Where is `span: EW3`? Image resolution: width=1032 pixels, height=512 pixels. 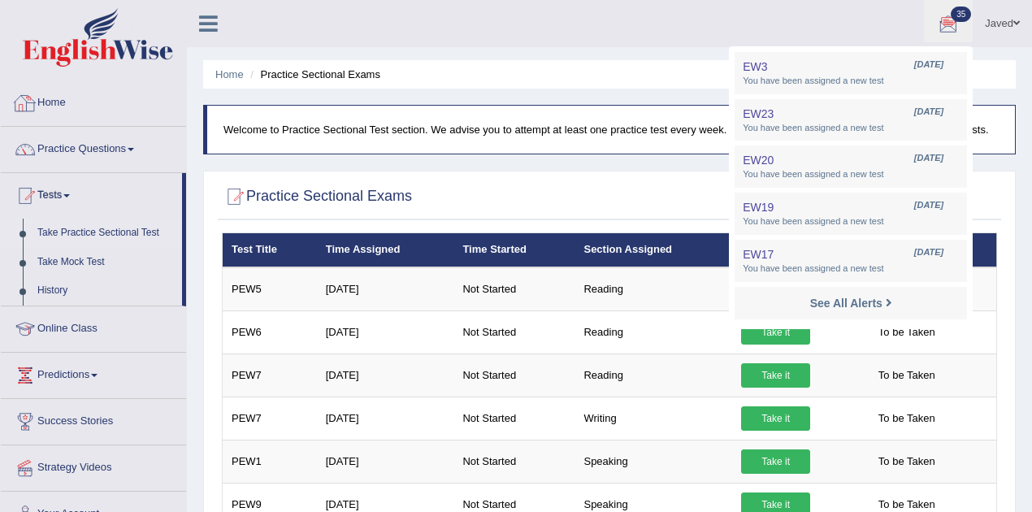 span: EW3 is located at coordinates (755, 67).